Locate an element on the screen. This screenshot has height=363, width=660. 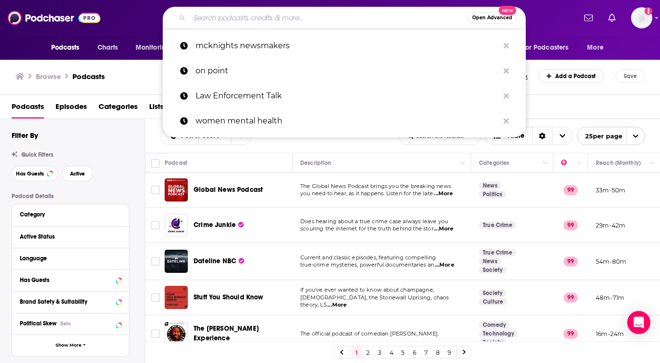
a: 3 is located at coordinates (380, 353).